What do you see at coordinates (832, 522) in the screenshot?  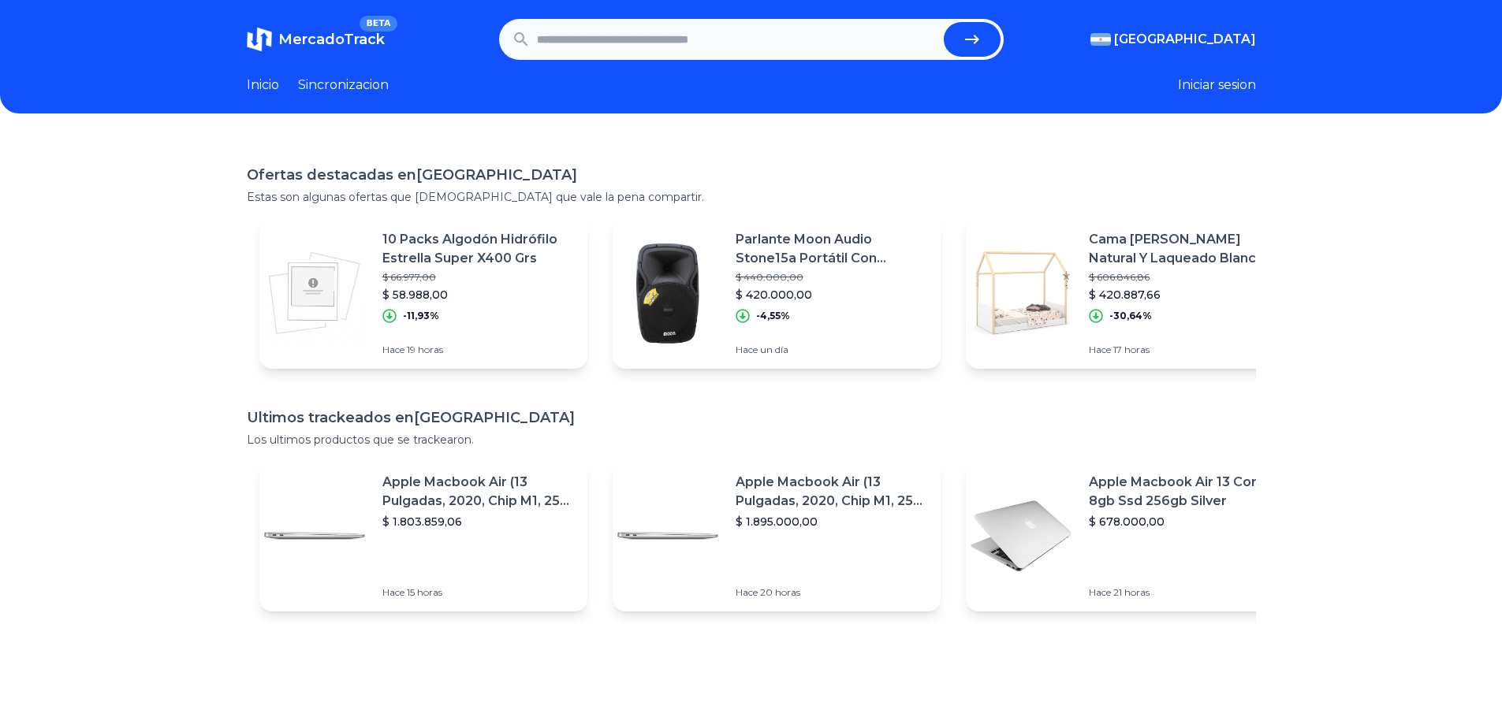 I see `p: $ 1.895.000,00` at bounding box center [832, 522].